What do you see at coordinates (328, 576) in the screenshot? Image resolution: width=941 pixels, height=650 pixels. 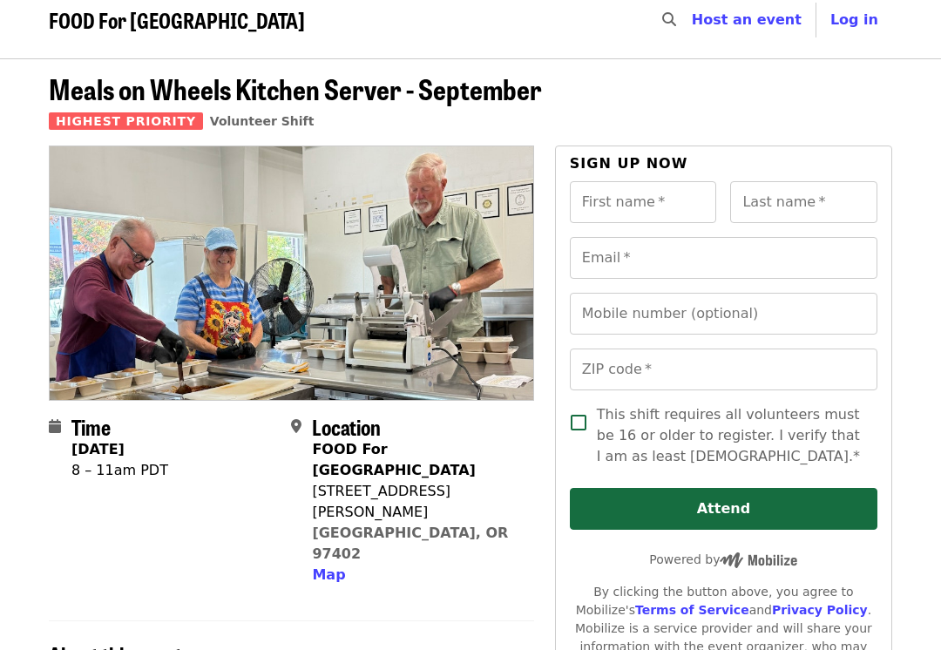 I see `button: Map` at bounding box center [328, 576].